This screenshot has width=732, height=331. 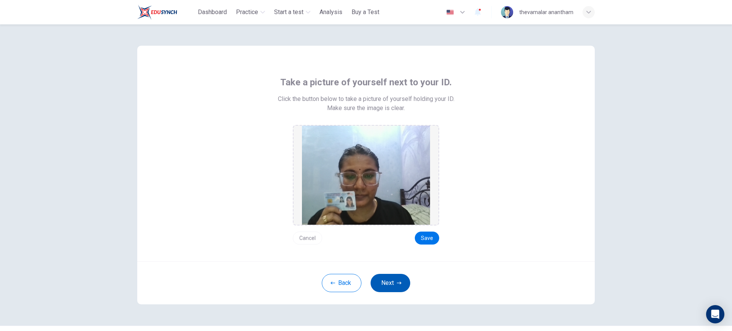 What do you see at coordinates (715, 315) in the screenshot?
I see `div: Open Intercom Messenger` at bounding box center [715, 315].